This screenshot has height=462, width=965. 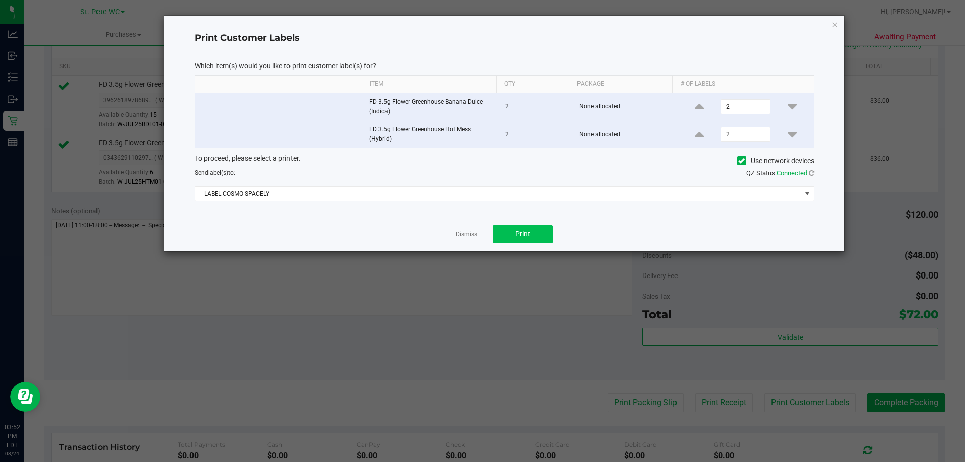 What do you see at coordinates (522, 234) in the screenshot?
I see `span: Print` at bounding box center [522, 234].